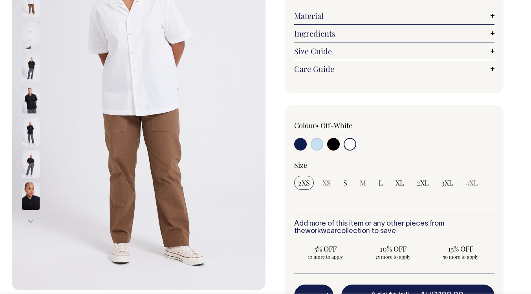  I want to click on input: 5% OFF 10 more to apply, so click(325, 252).